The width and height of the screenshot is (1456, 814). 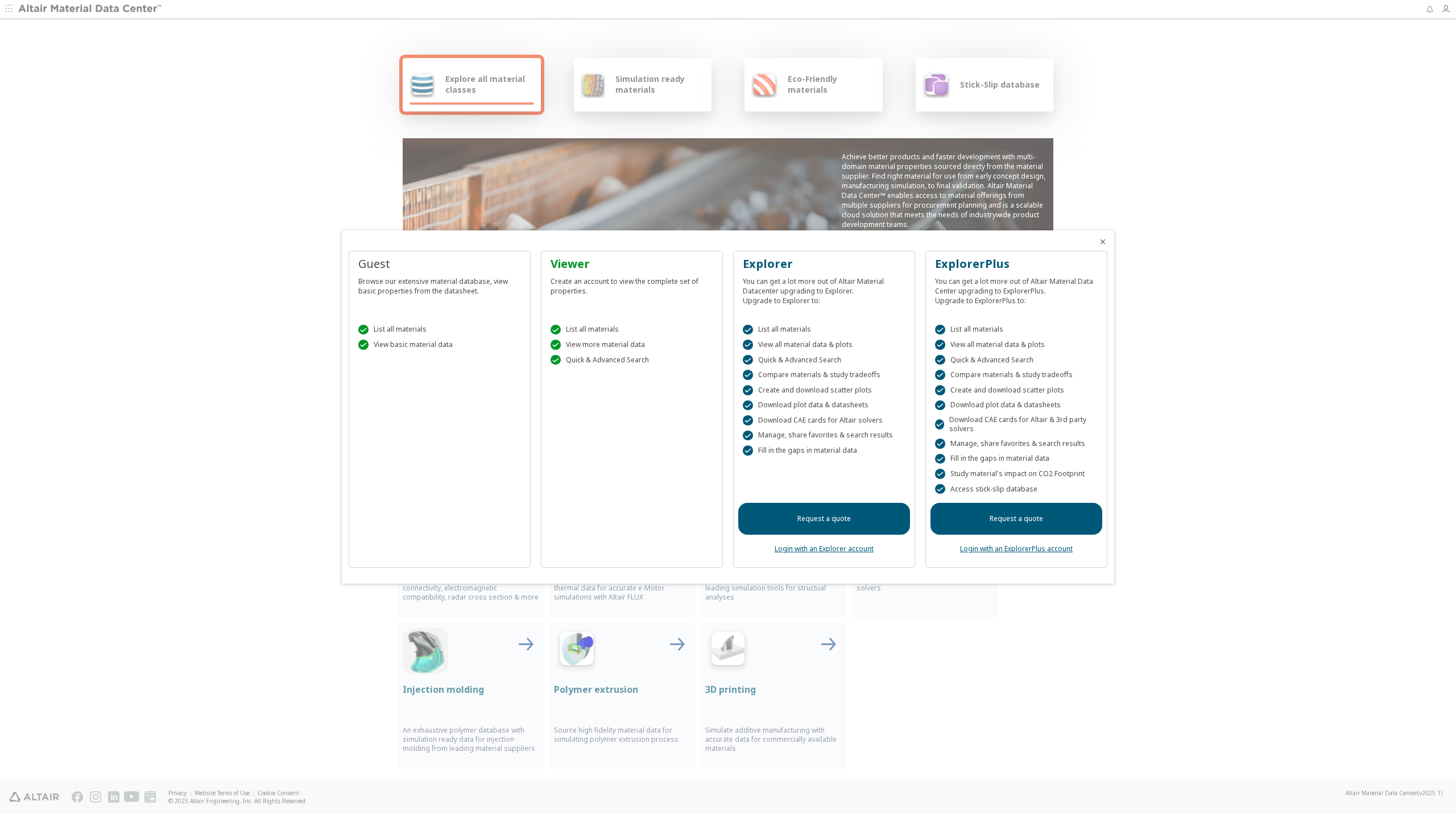 I want to click on div: Download CAE cards for Altair & 3rd party solvers, so click(x=1017, y=425).